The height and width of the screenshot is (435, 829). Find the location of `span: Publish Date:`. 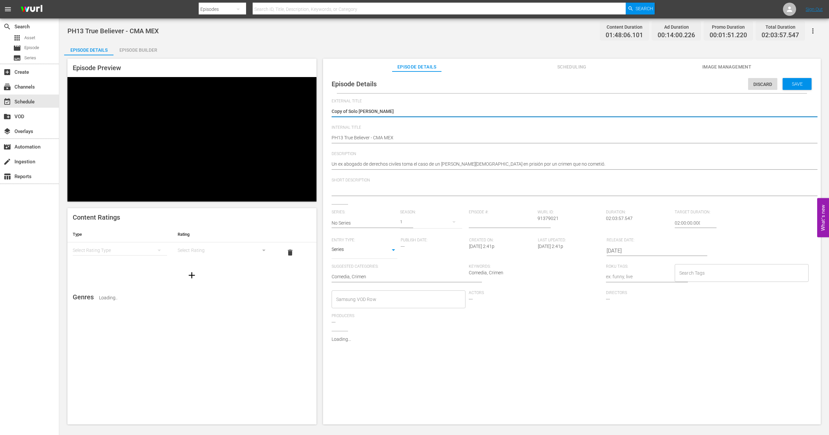

span: Publish Date: is located at coordinates (433, 240).